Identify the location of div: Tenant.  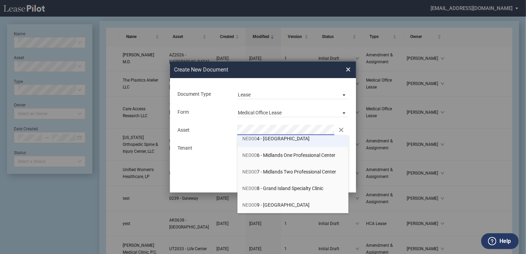
(203, 148).